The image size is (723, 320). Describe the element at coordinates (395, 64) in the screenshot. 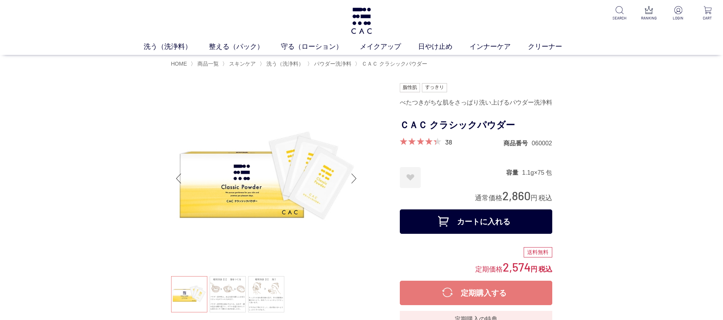

I see `span: ＣＡＣ クラシックパウダー` at that location.